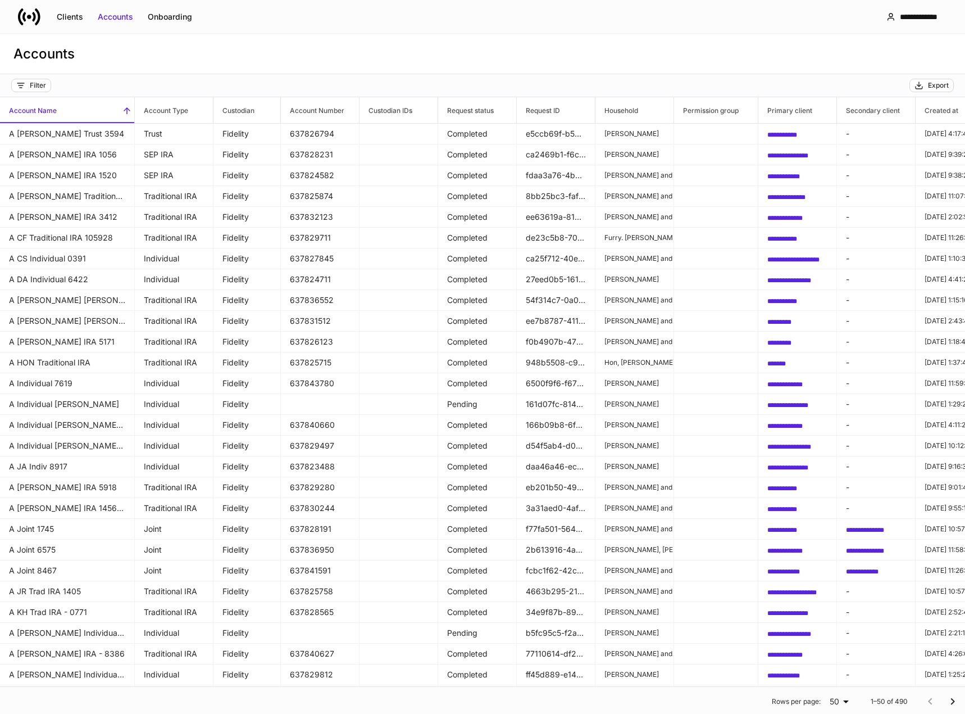 The image size is (965, 714). What do you see at coordinates (320, 321) in the screenshot?
I see `td: 637831512` at bounding box center [320, 321].